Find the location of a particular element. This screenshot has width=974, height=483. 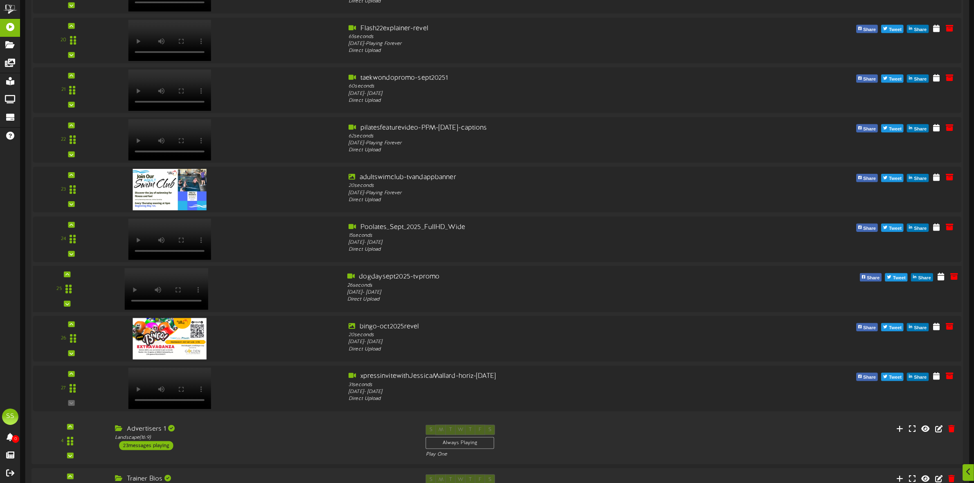

div: 23 is located at coordinates (63, 189).